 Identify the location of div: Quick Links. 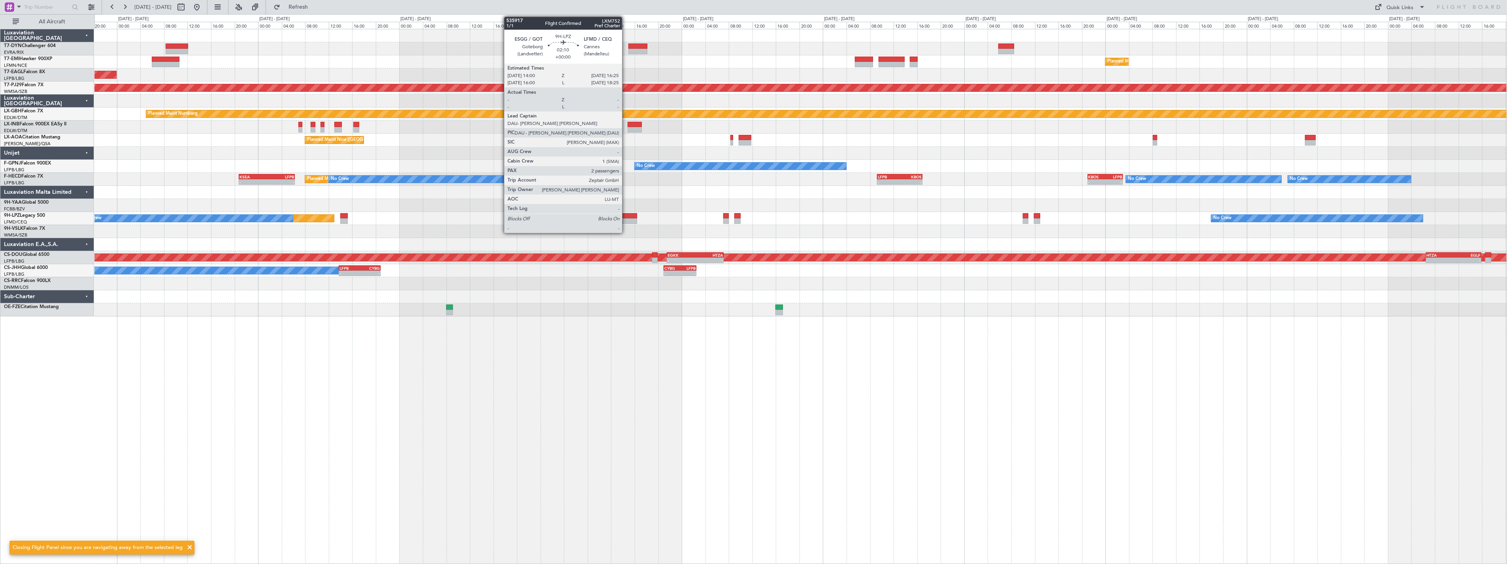
(1401, 8).